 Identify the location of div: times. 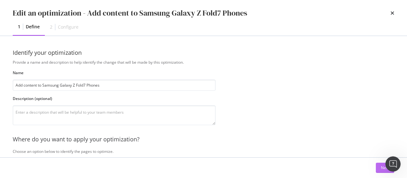
(392, 13).